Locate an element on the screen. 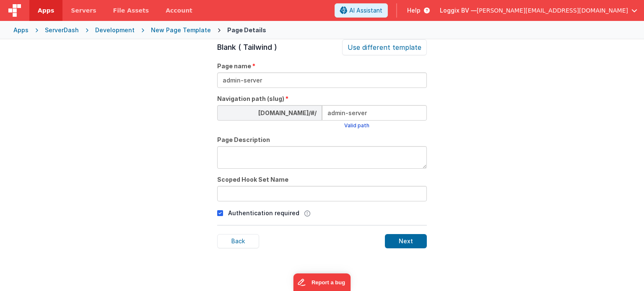 The width and height of the screenshot is (644, 291). div: Apps is located at coordinates (21, 30).